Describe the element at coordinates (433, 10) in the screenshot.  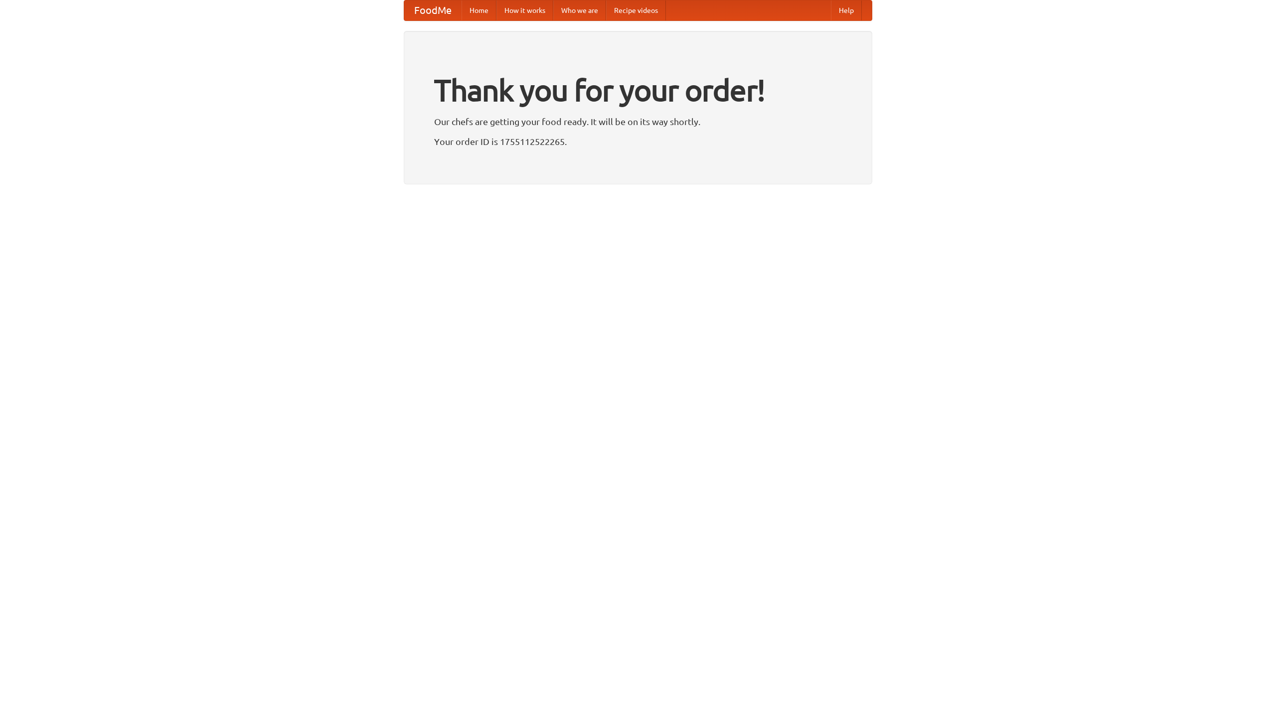
I see `a: FoodMe` at that location.